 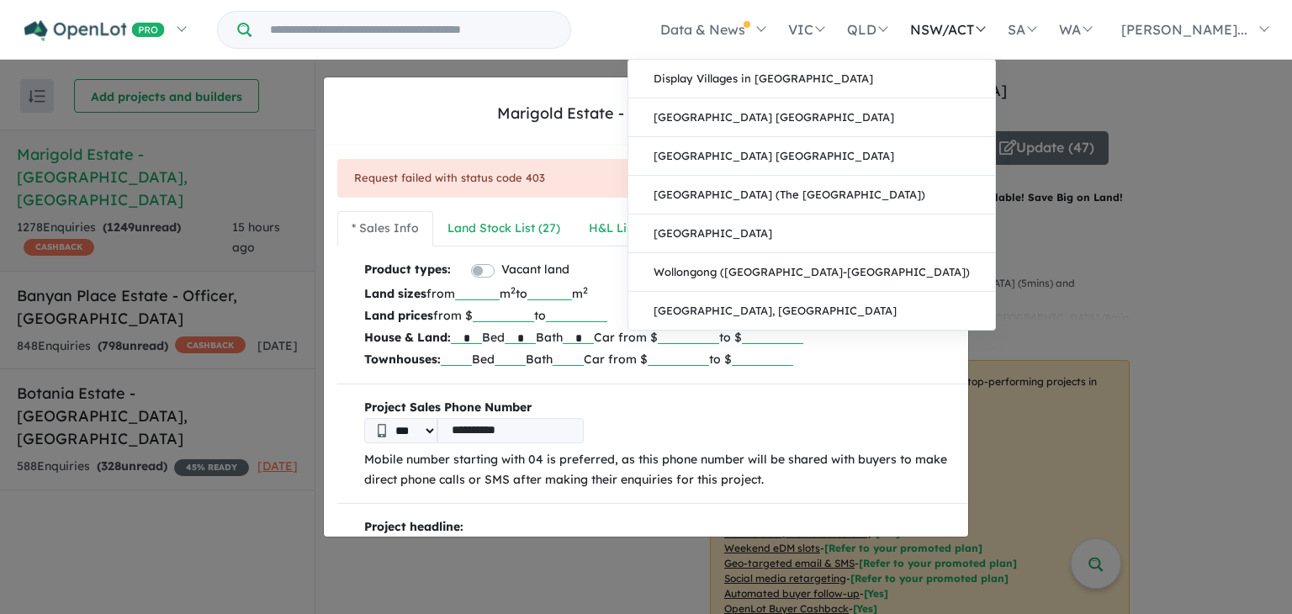 I want to click on img: Phone icon, so click(x=382, y=431).